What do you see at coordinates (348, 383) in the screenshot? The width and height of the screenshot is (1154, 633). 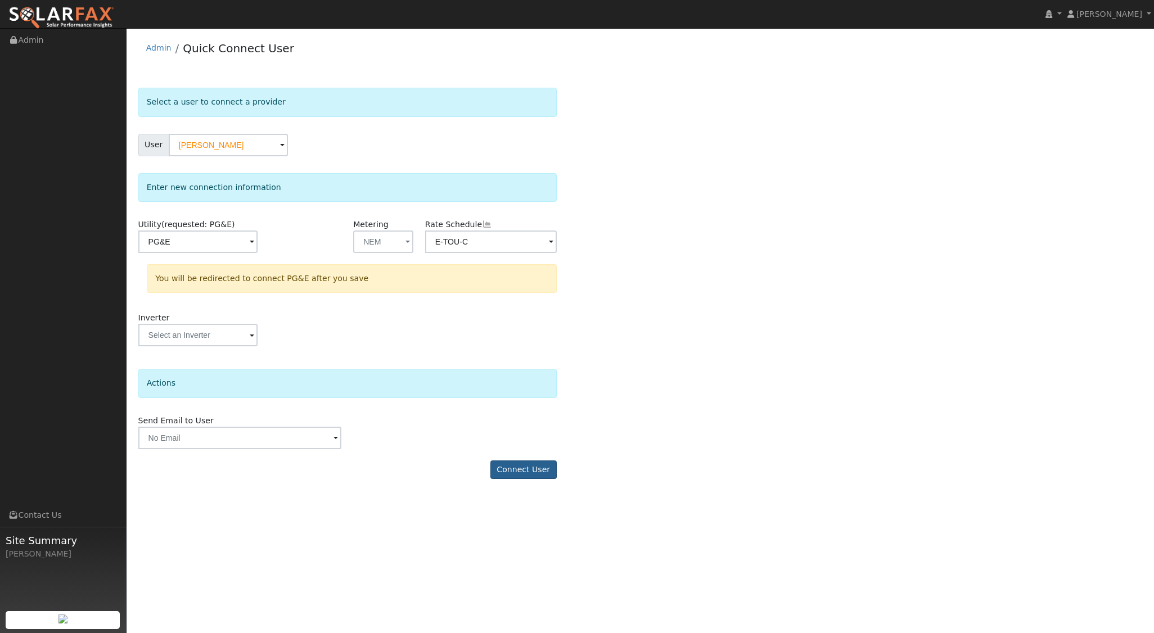 I see `div: Actions` at bounding box center [348, 383].